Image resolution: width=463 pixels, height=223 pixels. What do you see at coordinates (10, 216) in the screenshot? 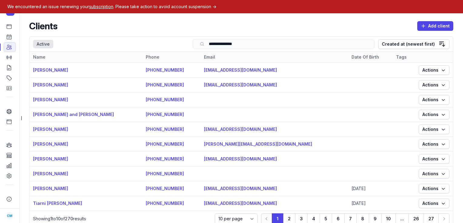
I see `span: CM` at bounding box center [10, 216].